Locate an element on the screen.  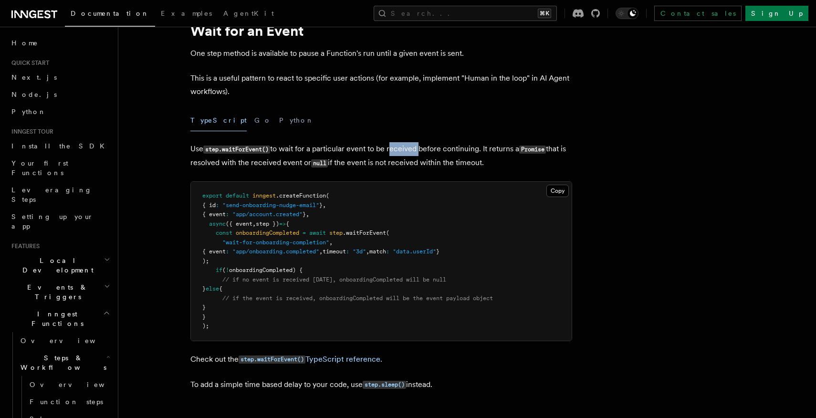
span: Function steps is located at coordinates (66, 402).